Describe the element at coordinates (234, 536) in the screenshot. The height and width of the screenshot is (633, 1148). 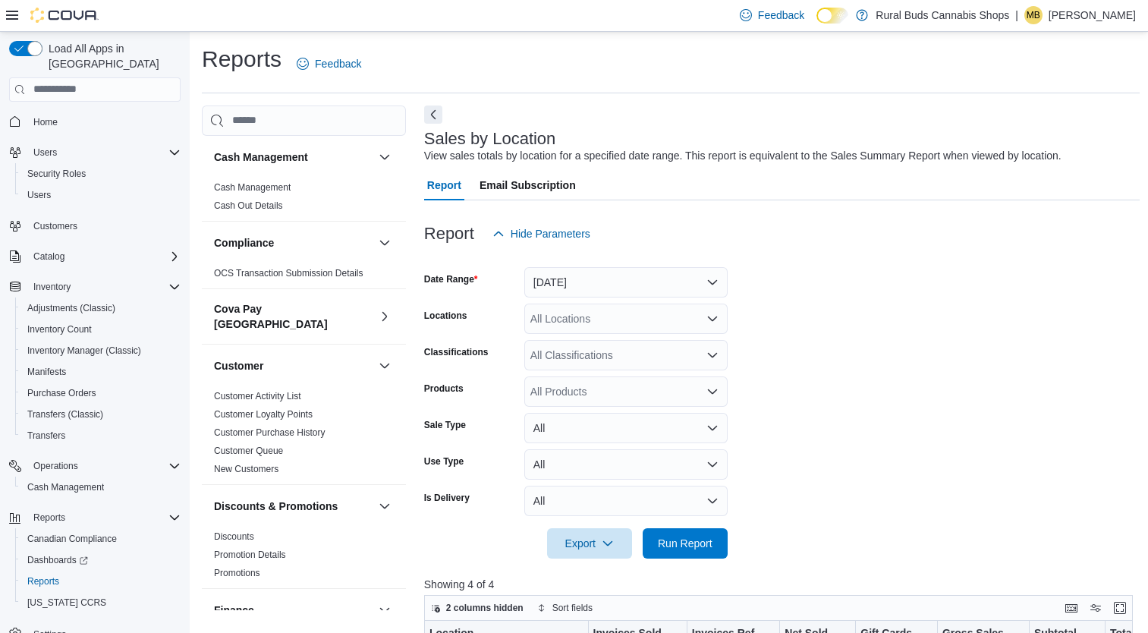
I see `a: Discounts` at that location.